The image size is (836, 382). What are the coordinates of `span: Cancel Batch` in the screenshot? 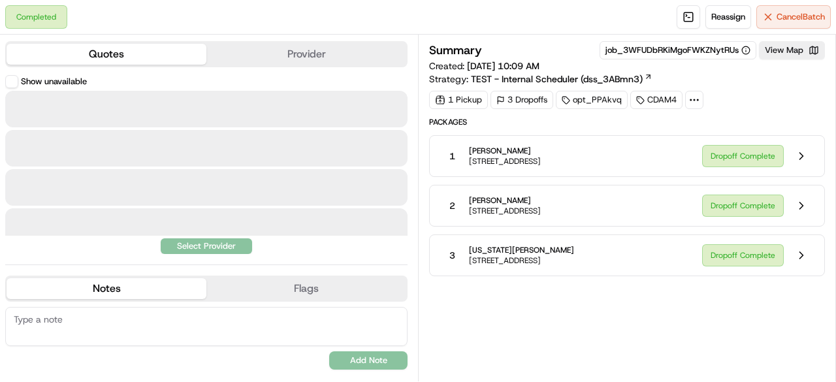 It's located at (801, 17).